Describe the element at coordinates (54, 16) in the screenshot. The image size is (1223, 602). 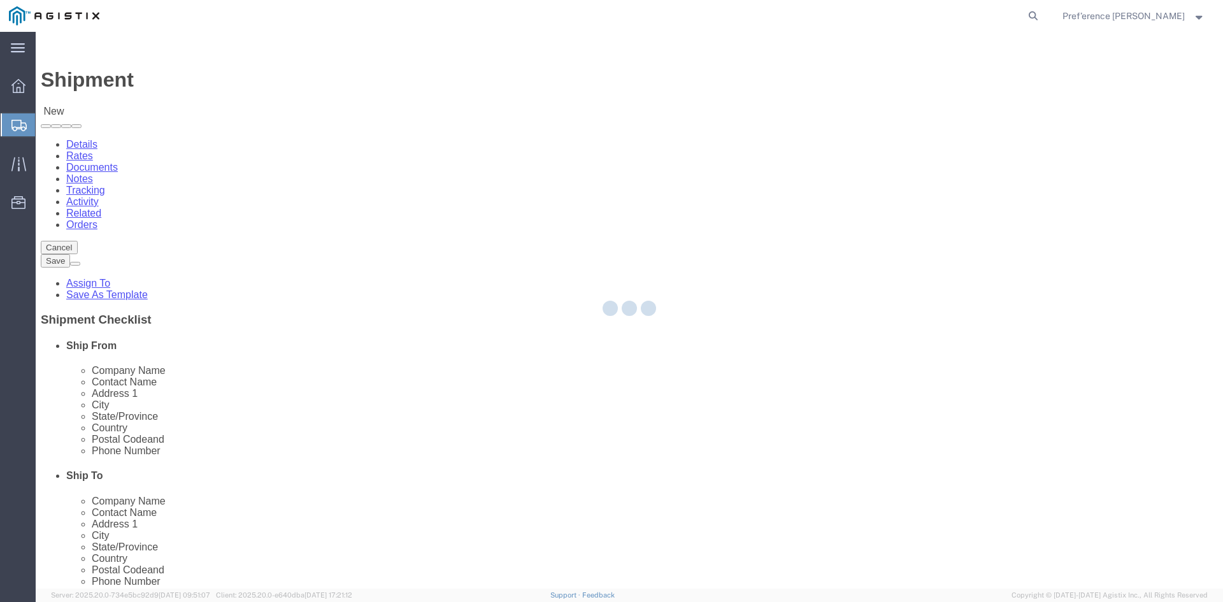
I see `img: logo` at that location.